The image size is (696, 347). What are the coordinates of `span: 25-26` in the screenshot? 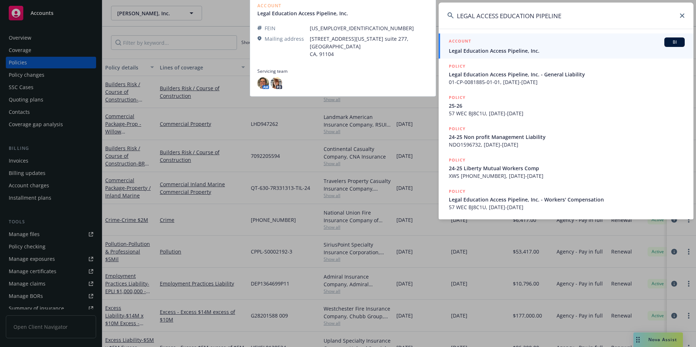 It's located at (567, 106).